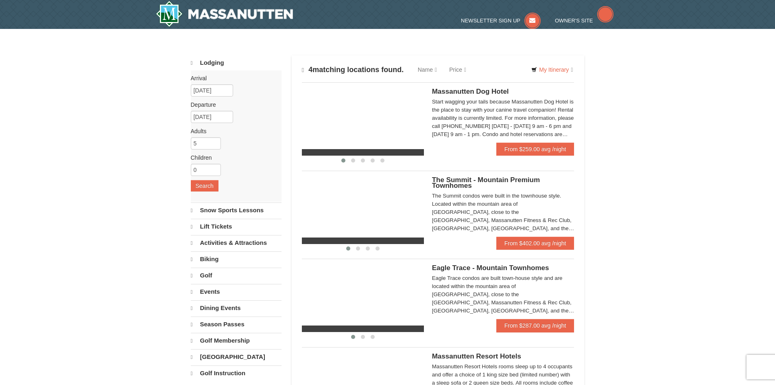 This screenshot has height=385, width=775. I want to click on a: Newsletter Sign Up, so click(501, 20).